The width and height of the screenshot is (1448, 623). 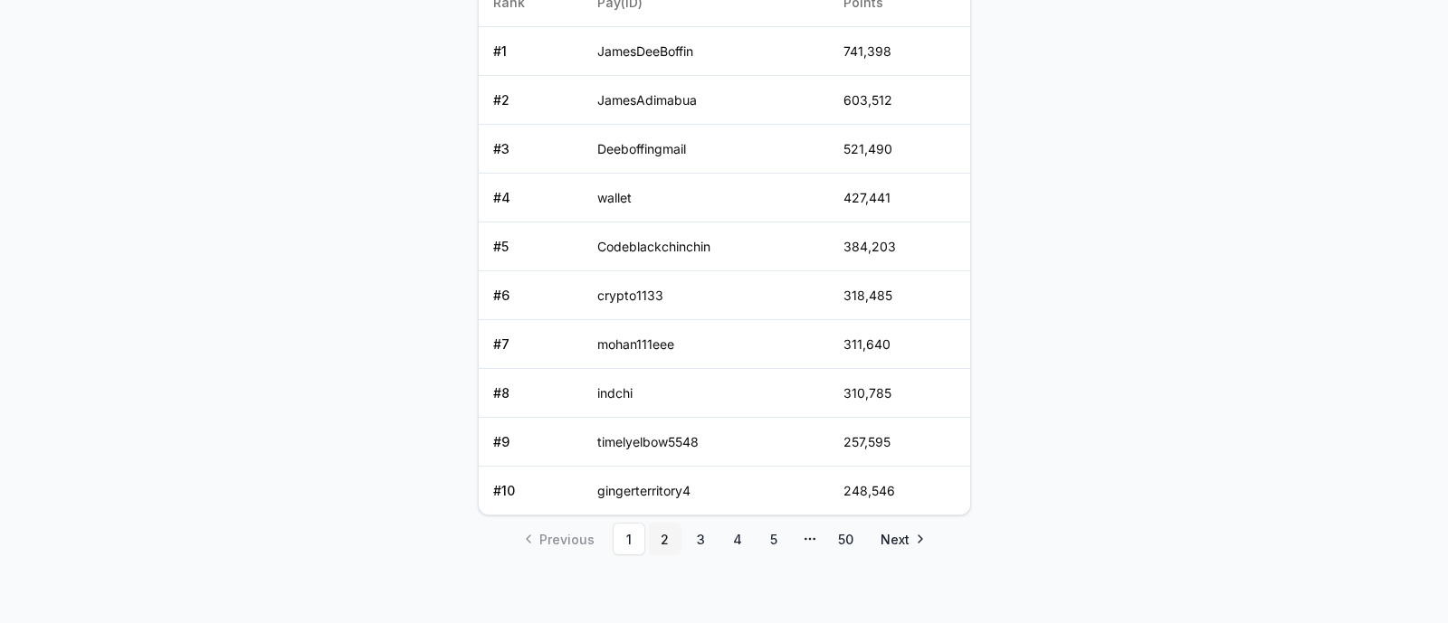 What do you see at coordinates (665, 539) in the screenshot?
I see `a: 2` at bounding box center [665, 539].